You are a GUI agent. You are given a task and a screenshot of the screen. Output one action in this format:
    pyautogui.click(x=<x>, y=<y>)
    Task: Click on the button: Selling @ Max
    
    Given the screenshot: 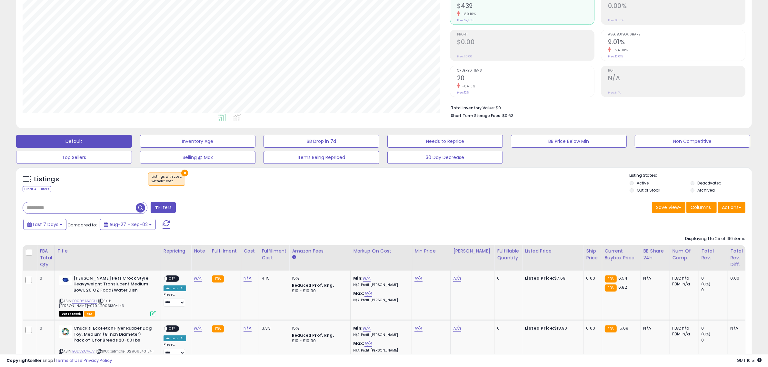 What is the action you would take?
    pyautogui.click(x=198, y=157)
    